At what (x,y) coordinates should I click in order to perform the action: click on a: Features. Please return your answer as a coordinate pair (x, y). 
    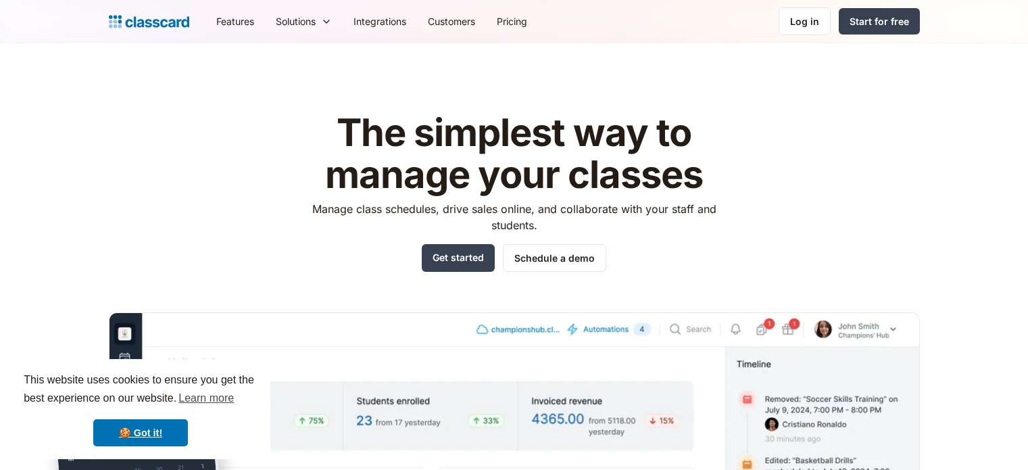
    Looking at the image, I should click on (235, 21).